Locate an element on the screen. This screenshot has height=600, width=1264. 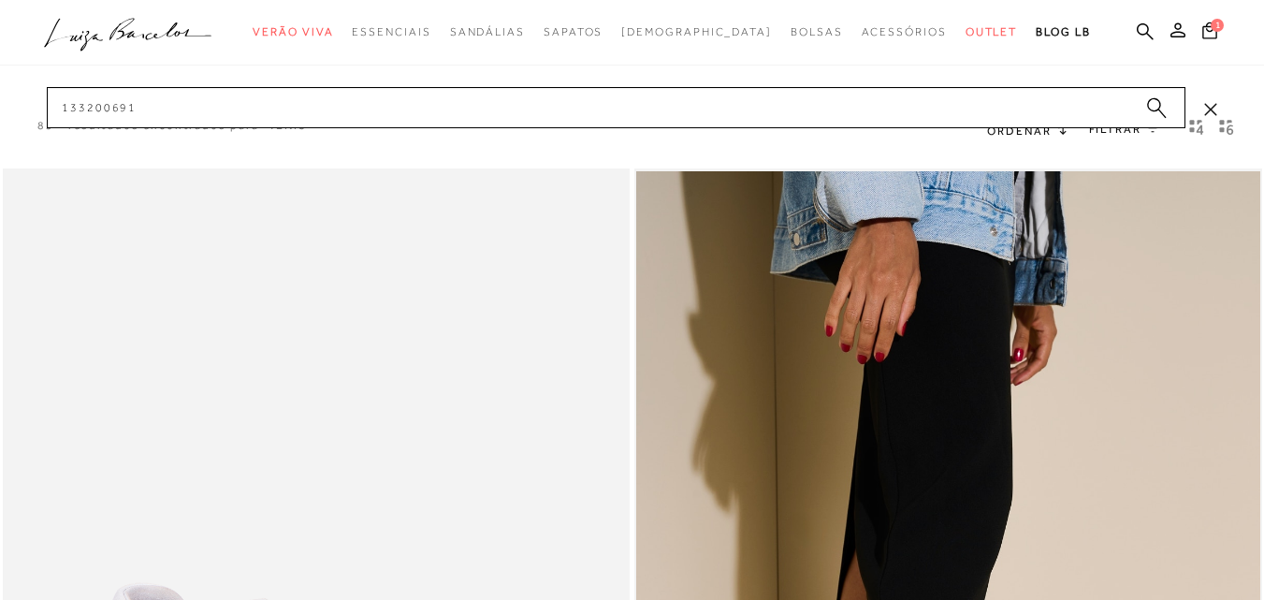
input: Buscar. is located at coordinates (616, 108).